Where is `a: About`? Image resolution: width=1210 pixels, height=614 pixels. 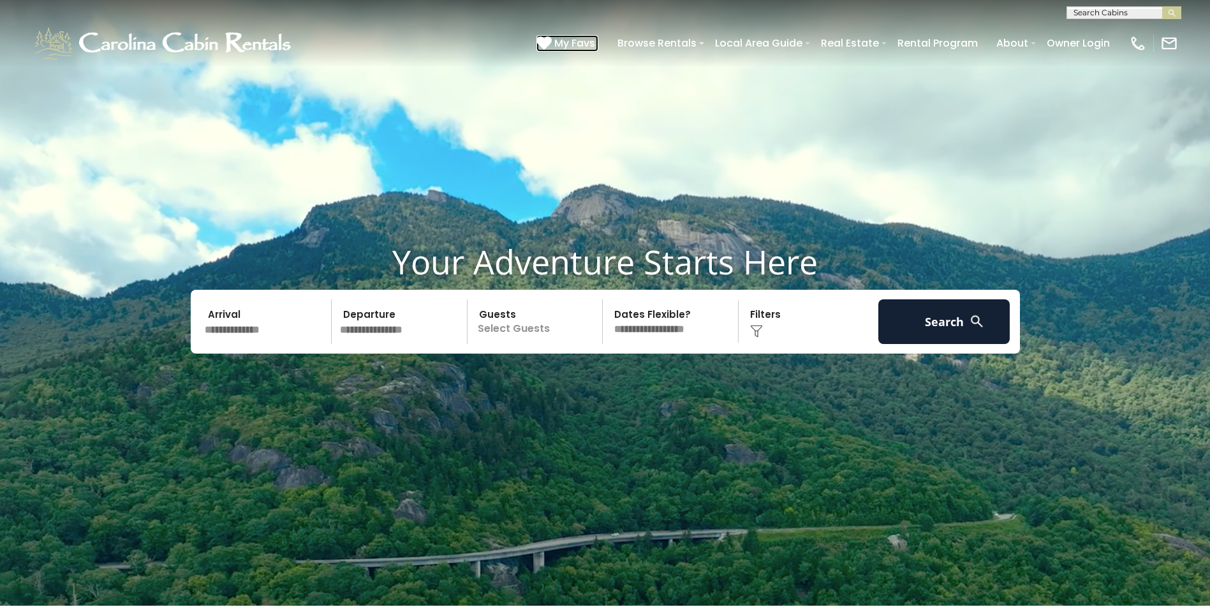 a: About is located at coordinates (1013, 43).